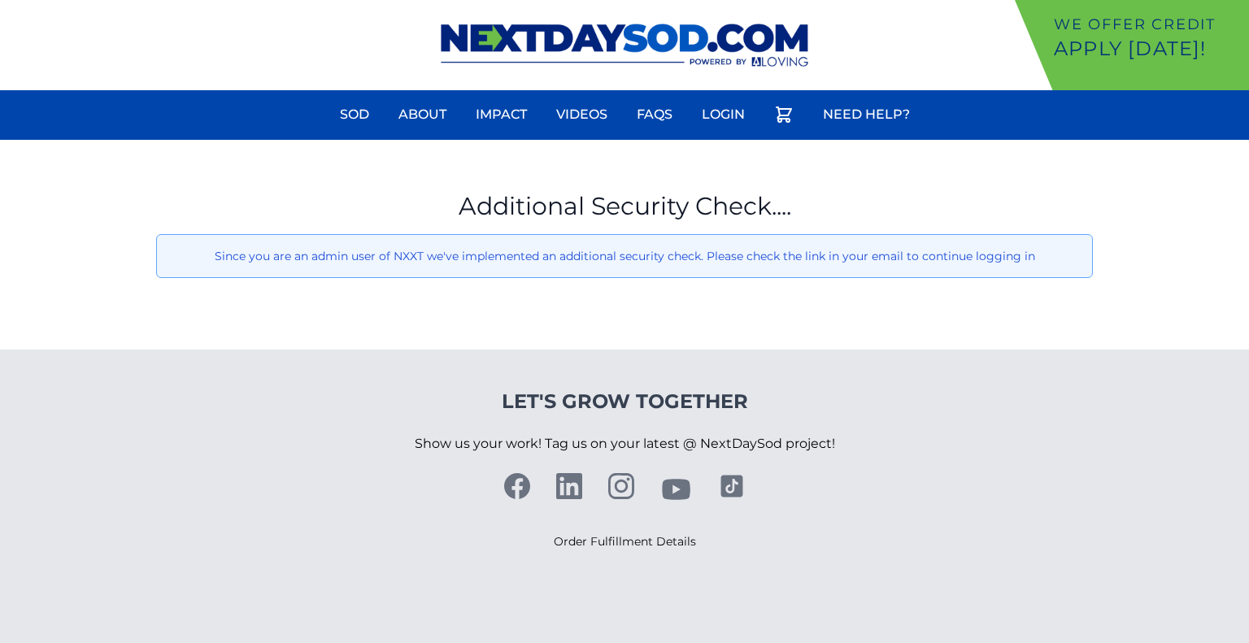  Describe the element at coordinates (624, 444) in the screenshot. I see `p: Show us your work! Tag us on your latest @ NextDaySod project!` at that location.